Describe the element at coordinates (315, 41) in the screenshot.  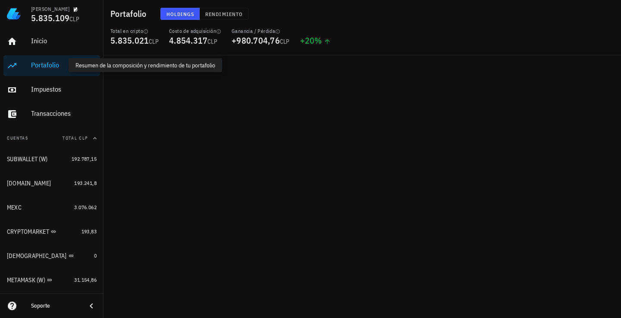
I see `div: +20` at that location.